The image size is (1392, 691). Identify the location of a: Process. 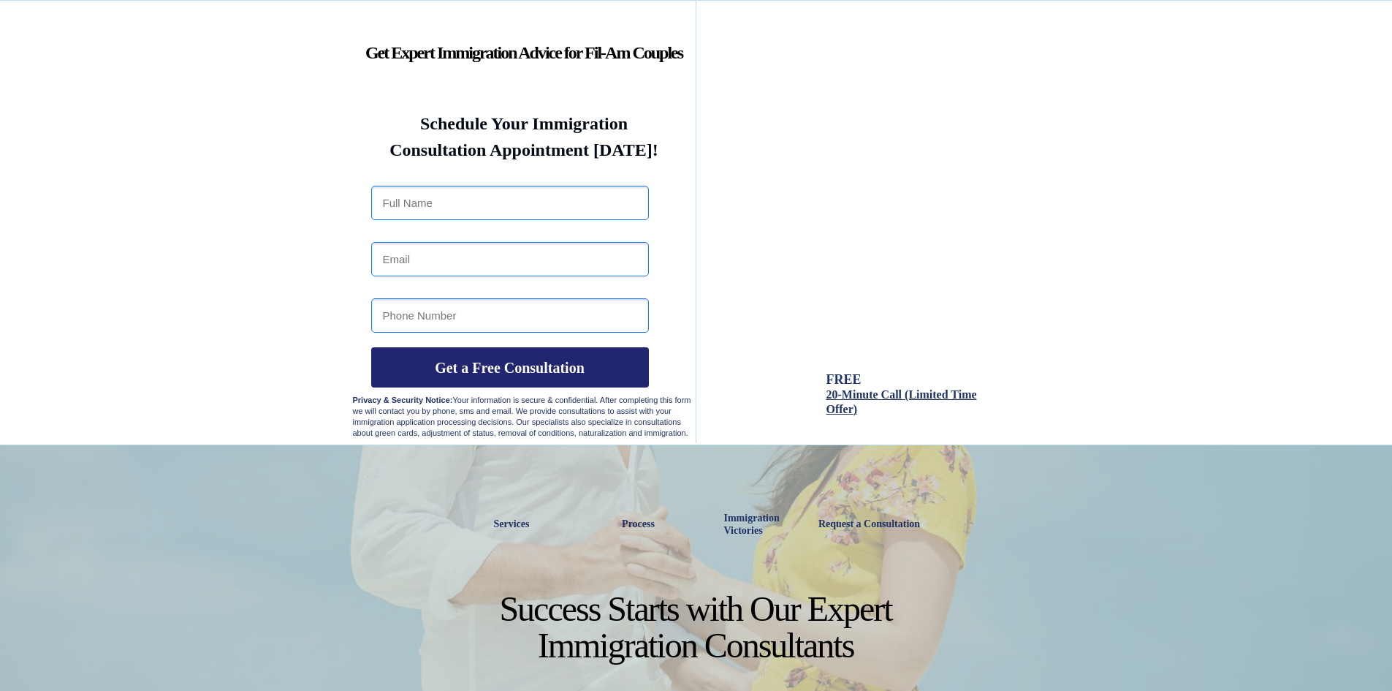
(639, 524).